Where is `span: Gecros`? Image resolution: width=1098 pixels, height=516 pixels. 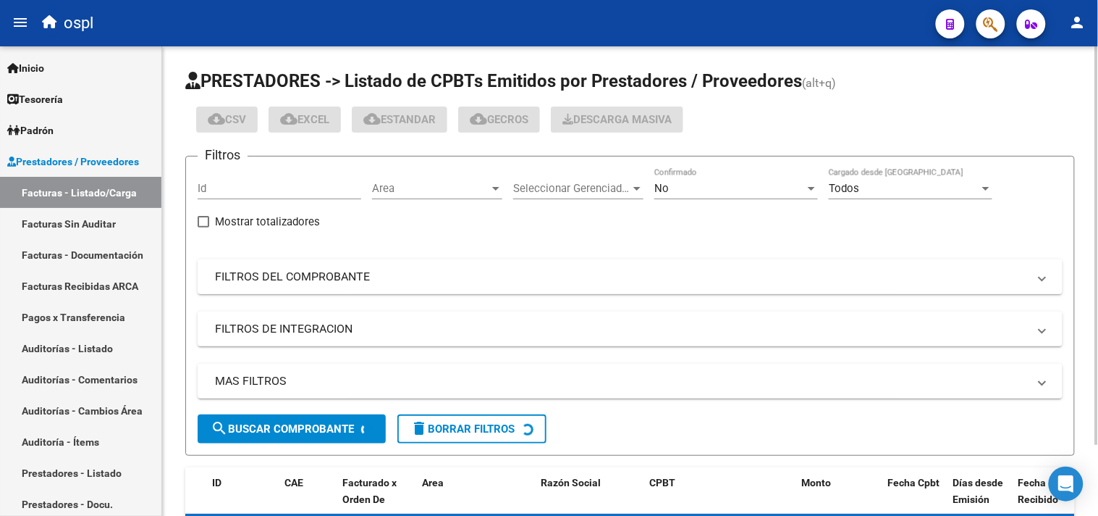
span: Gecros is located at coordinates (499, 119).